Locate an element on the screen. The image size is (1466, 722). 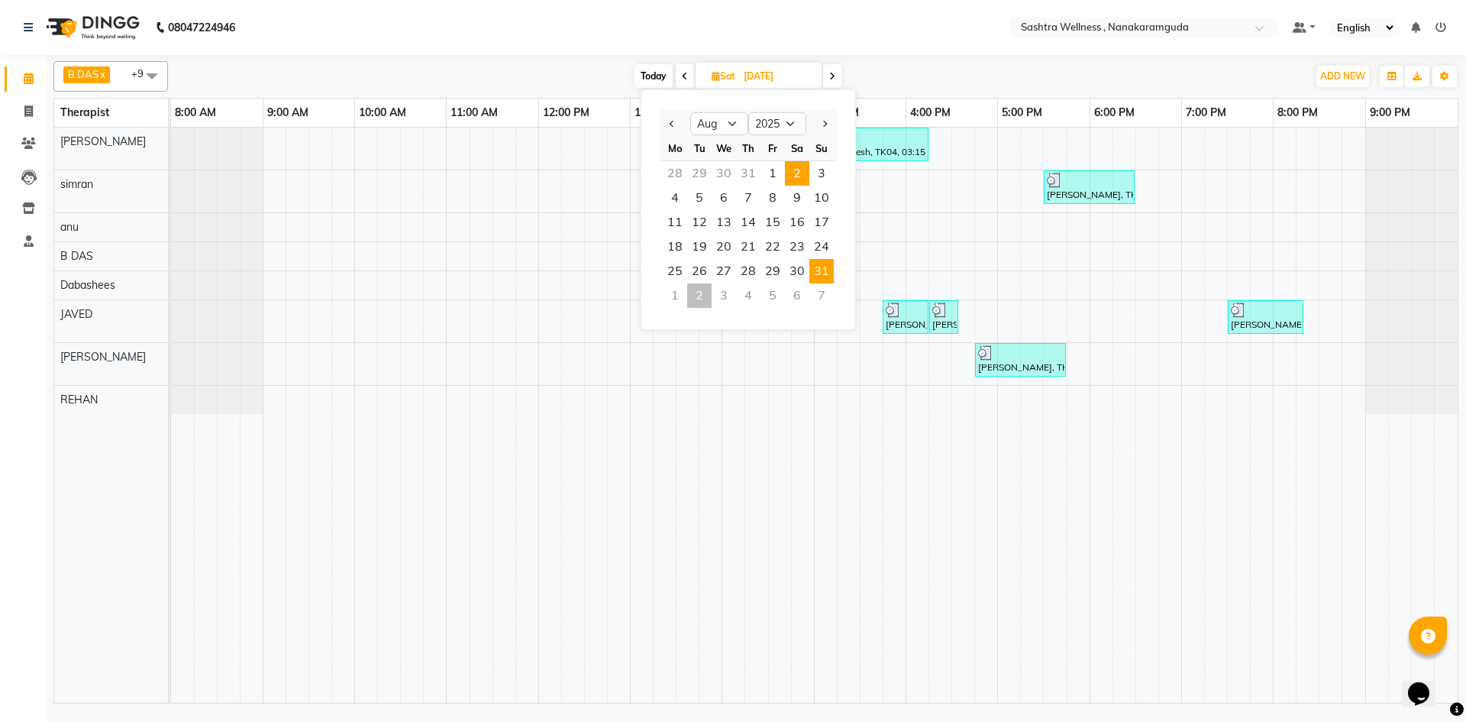
span: 3 is located at coordinates (822, 173).